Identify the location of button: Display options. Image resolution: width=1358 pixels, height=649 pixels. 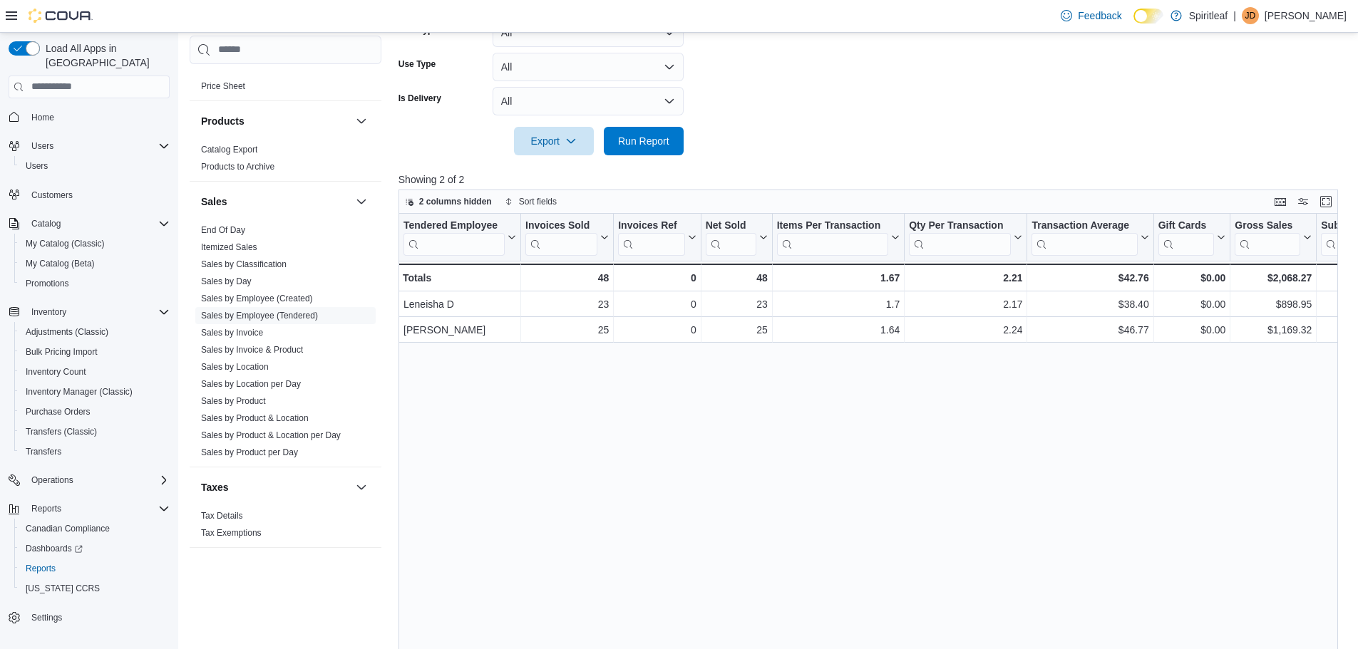
(1303, 202).